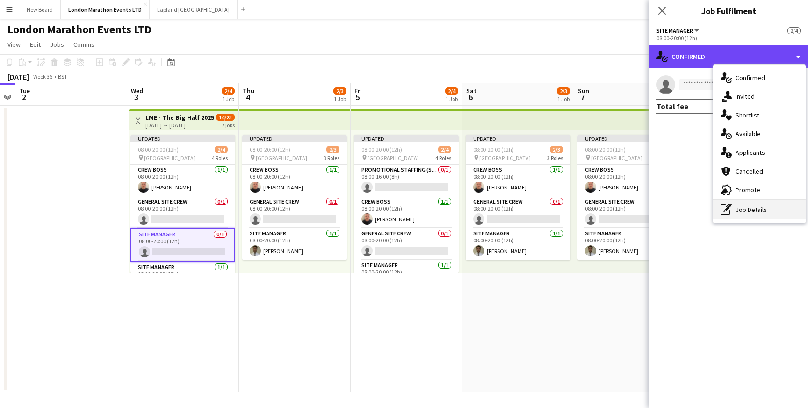 The image size is (808, 408). What do you see at coordinates (672, 106) in the screenshot?
I see `div: Total fee` at bounding box center [672, 106].